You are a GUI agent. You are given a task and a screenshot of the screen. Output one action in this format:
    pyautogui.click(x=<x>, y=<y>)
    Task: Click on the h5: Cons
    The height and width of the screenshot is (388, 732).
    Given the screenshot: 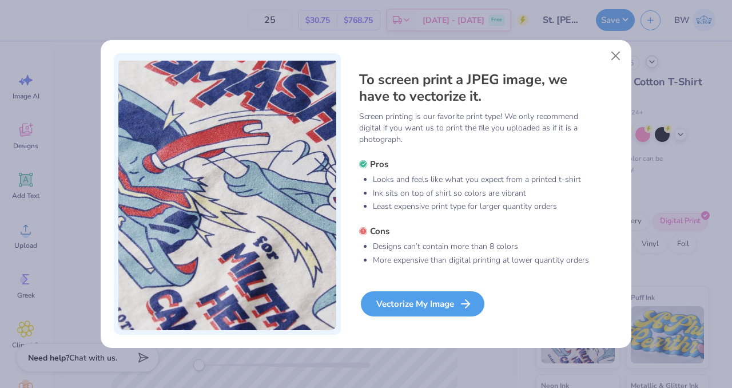 What is the action you would take?
    pyautogui.click(x=475, y=231)
    